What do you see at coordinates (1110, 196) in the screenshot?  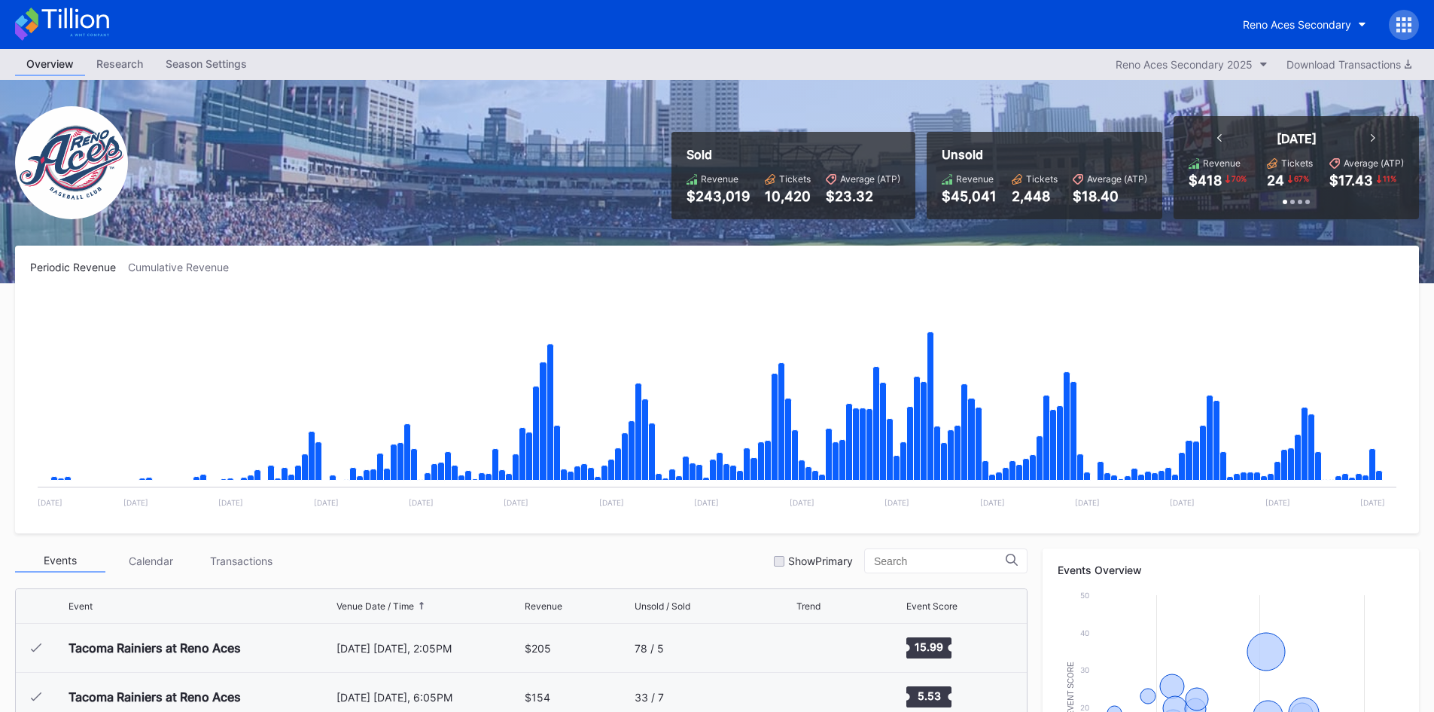 I see `div: $18.40` at bounding box center [1110, 196].